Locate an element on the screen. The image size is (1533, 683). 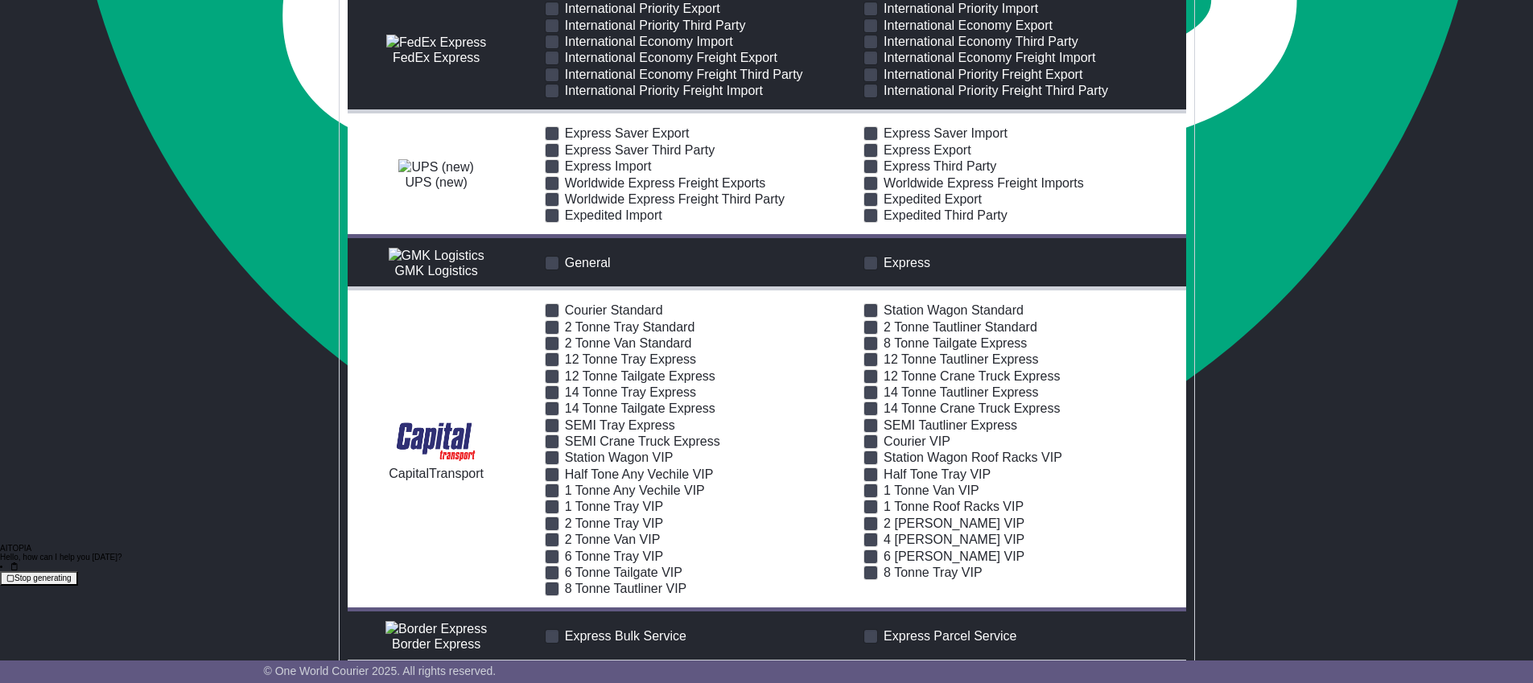
div: FedEx Express is located at coordinates (436, 57).